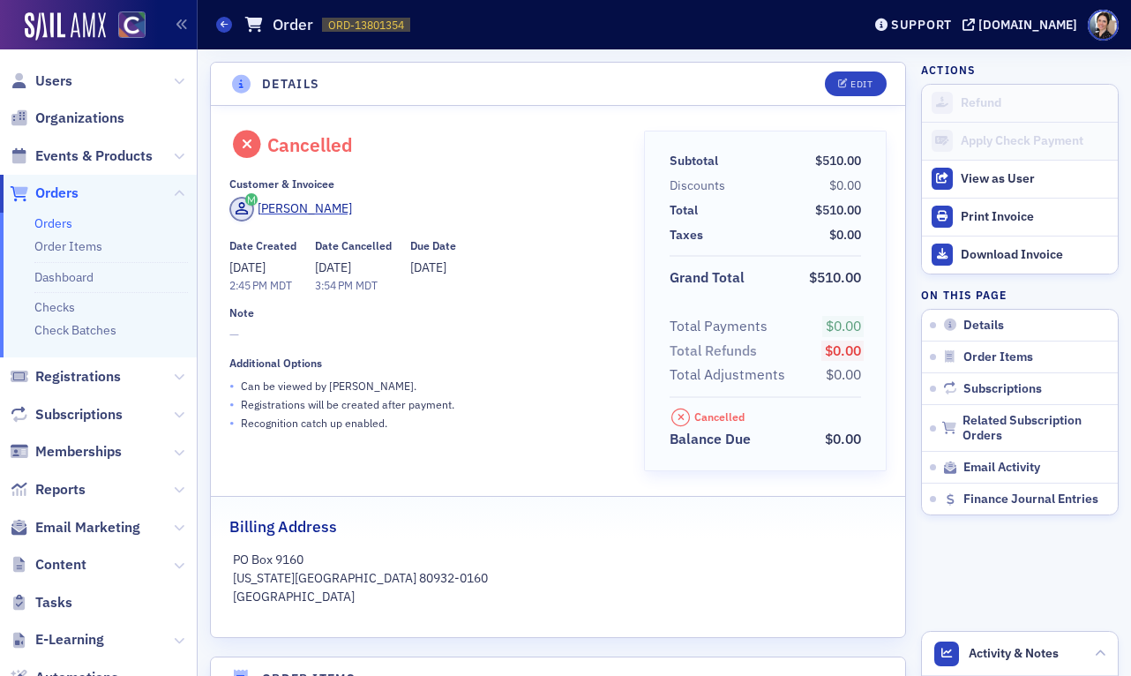  What do you see at coordinates (66, 415) in the screenshot?
I see `a: Subscriptions` at bounding box center [66, 415].